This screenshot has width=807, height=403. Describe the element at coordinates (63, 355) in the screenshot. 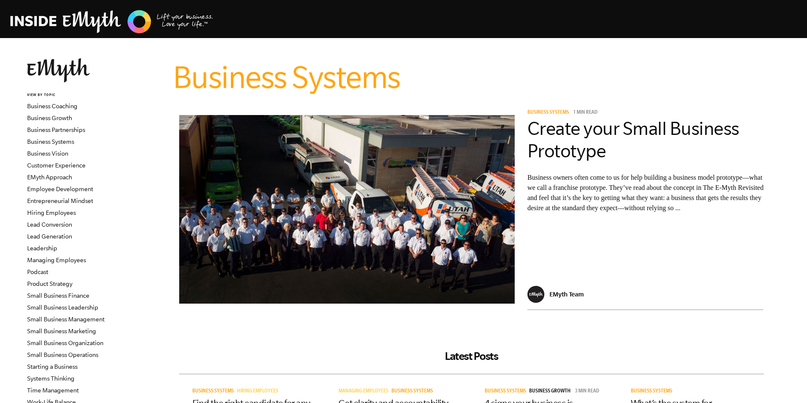

I see `a: Small Business Operations` at that location.